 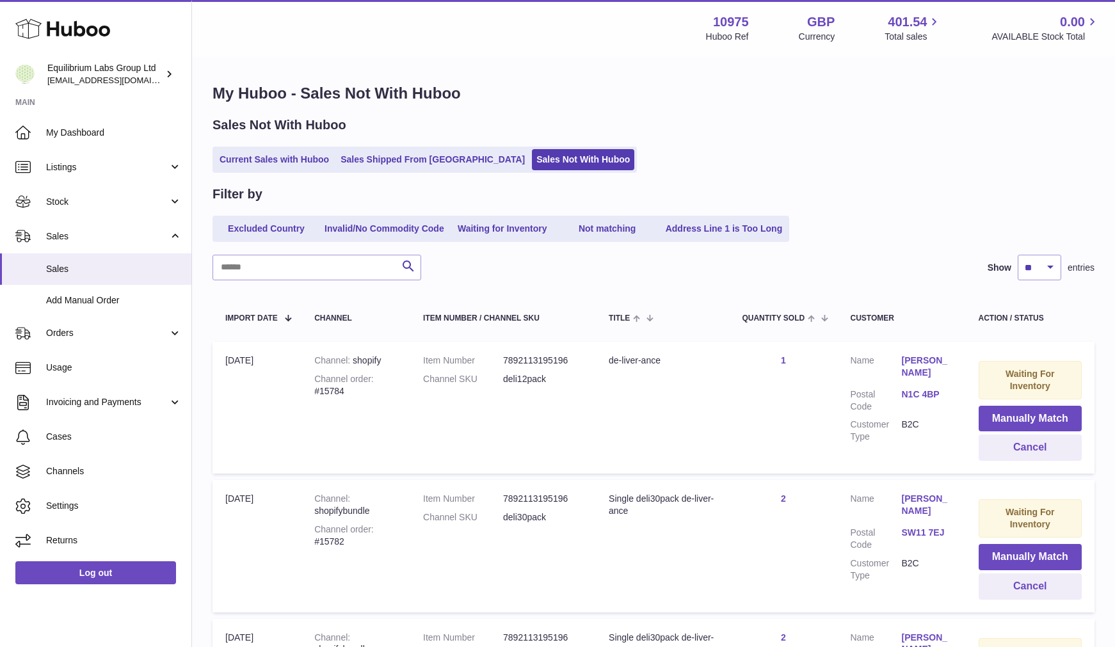 What do you see at coordinates (503, 229) in the screenshot?
I see `a: Waiting for Inventory` at bounding box center [503, 229].